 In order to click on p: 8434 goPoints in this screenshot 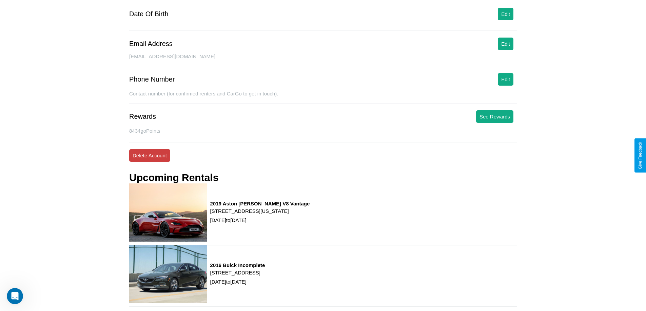, I will do `click(323, 131)`.